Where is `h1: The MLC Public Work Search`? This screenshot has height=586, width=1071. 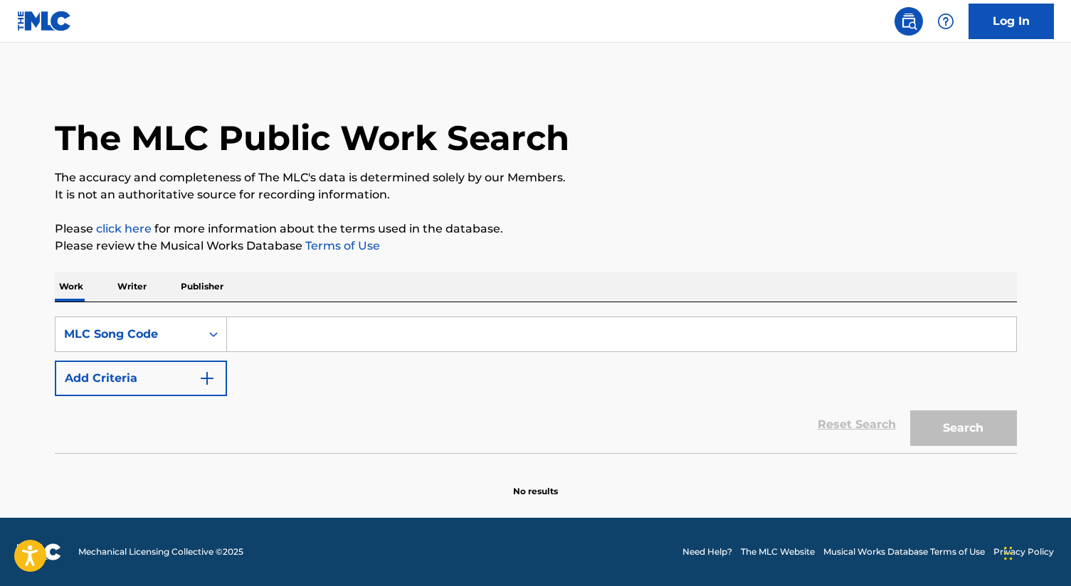 h1: The MLC Public Work Search is located at coordinates (312, 138).